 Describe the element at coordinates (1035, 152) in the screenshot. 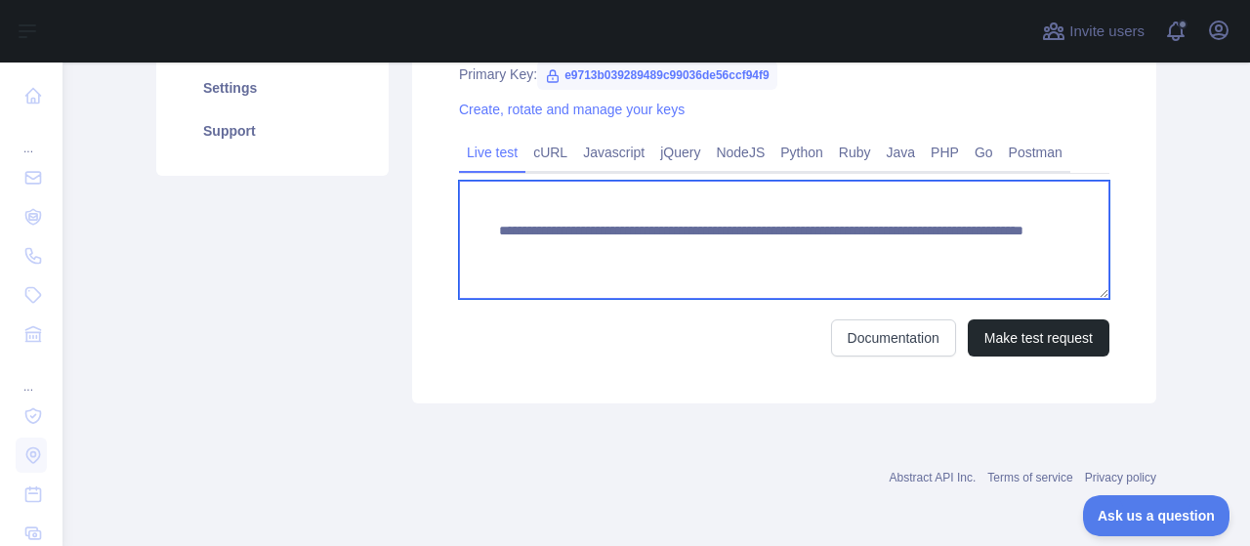

I see `a: Postman` at that location.